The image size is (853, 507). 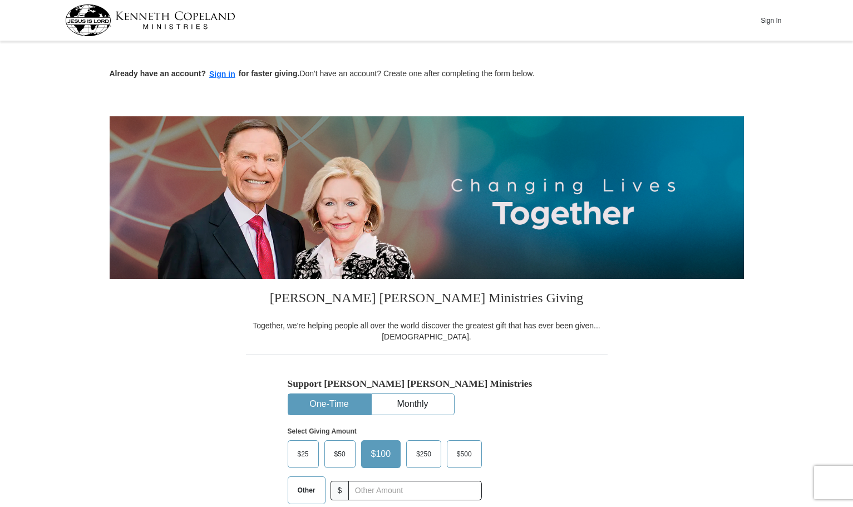 What do you see at coordinates (330, 404) in the screenshot?
I see `button: One-Time` at bounding box center [330, 404].